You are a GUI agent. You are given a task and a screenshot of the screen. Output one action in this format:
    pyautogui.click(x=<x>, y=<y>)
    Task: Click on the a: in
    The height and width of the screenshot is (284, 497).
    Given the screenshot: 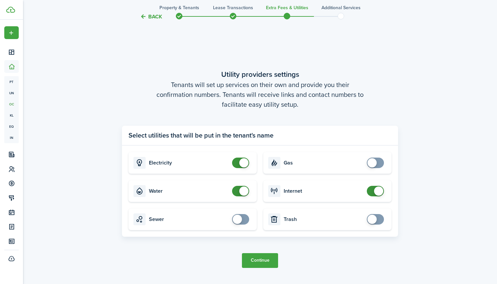 What is the action you would take?
    pyautogui.click(x=11, y=138)
    